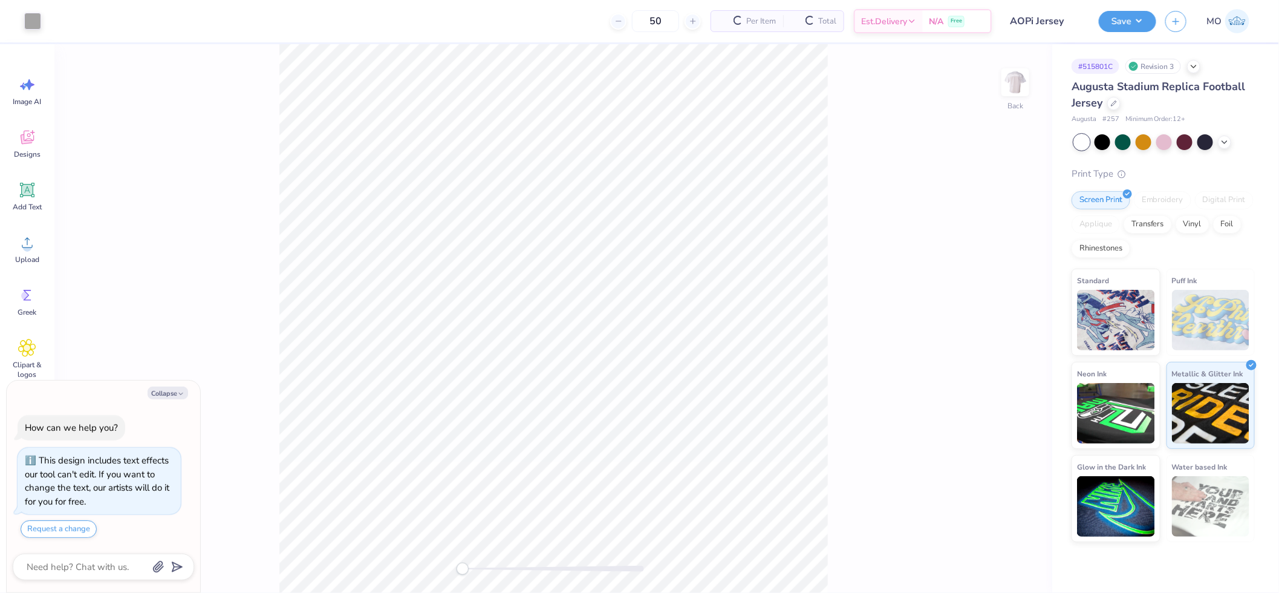 Image resolution: width=1279 pixels, height=593 pixels. Describe the element at coordinates (1159, 94) in the screenshot. I see `span: Augusta Stadium Replica Football Jersey` at that location.